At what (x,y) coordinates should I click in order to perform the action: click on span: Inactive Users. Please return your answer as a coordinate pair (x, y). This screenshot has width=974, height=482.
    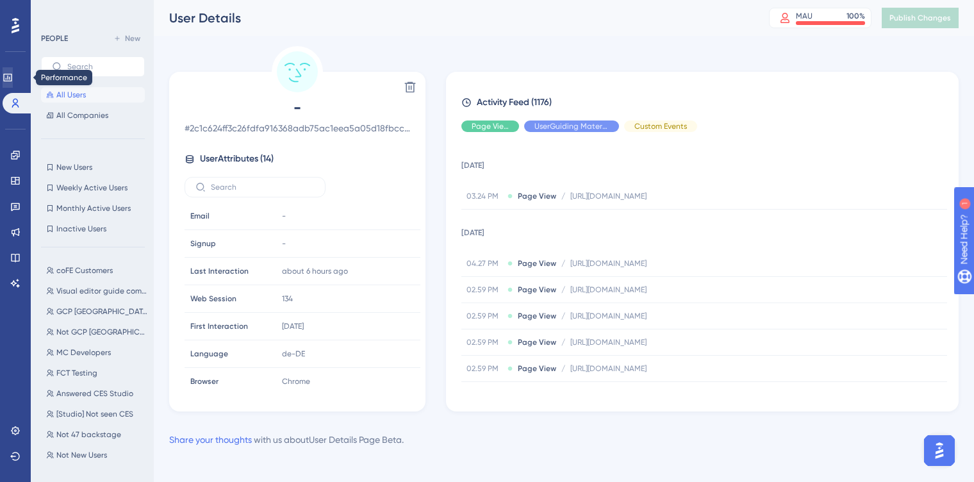
    Looking at the image, I should click on (81, 229).